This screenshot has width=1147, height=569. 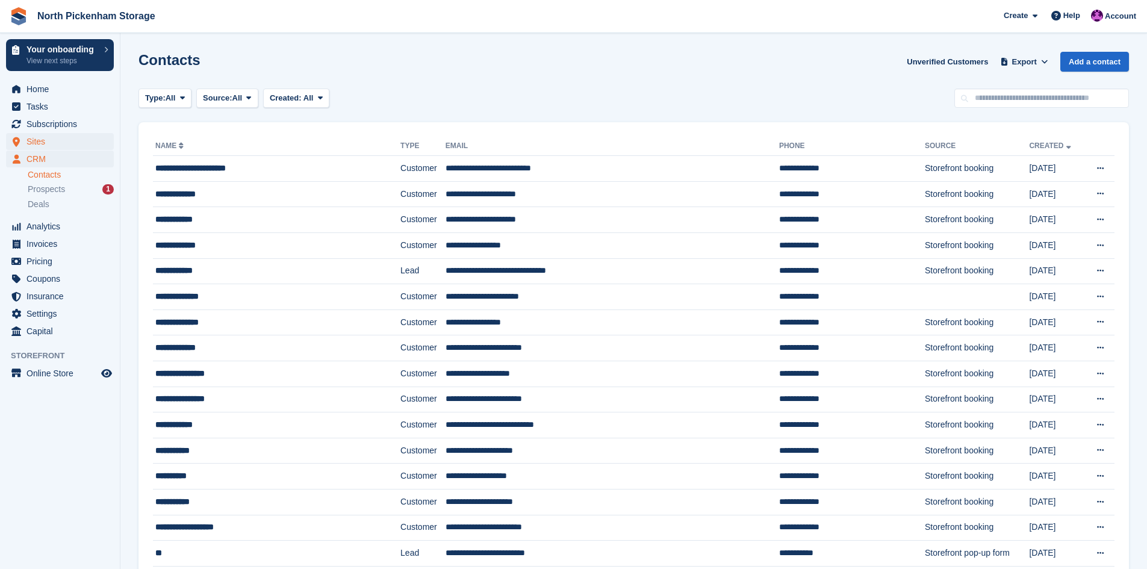 What do you see at coordinates (947, 61) in the screenshot?
I see `a: Unverified Customers` at bounding box center [947, 61].